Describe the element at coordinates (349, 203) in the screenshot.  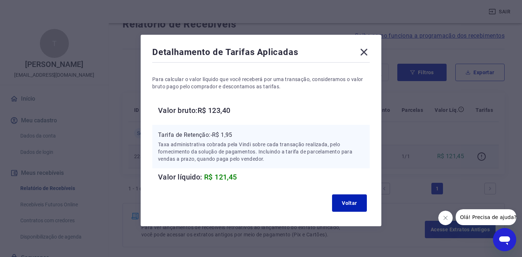
I see `button: Voltar` at that location.